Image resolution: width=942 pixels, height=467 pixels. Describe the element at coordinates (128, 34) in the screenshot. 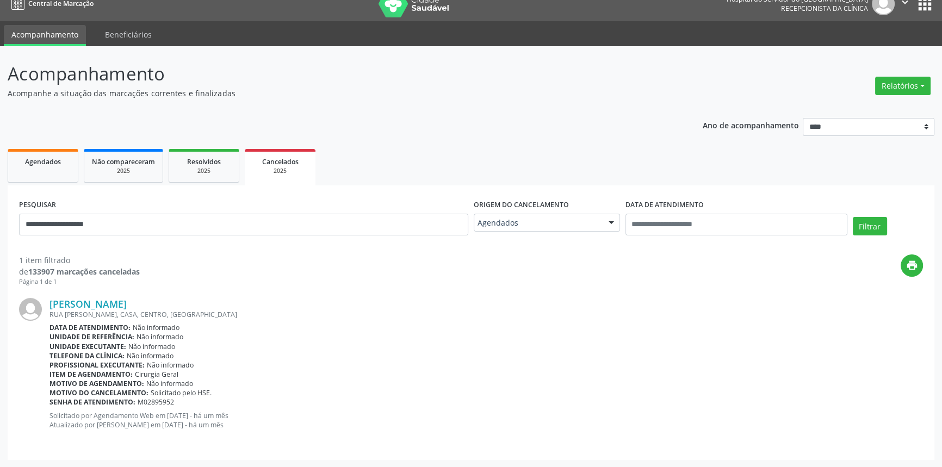

I see `a: Beneficiários` at that location.